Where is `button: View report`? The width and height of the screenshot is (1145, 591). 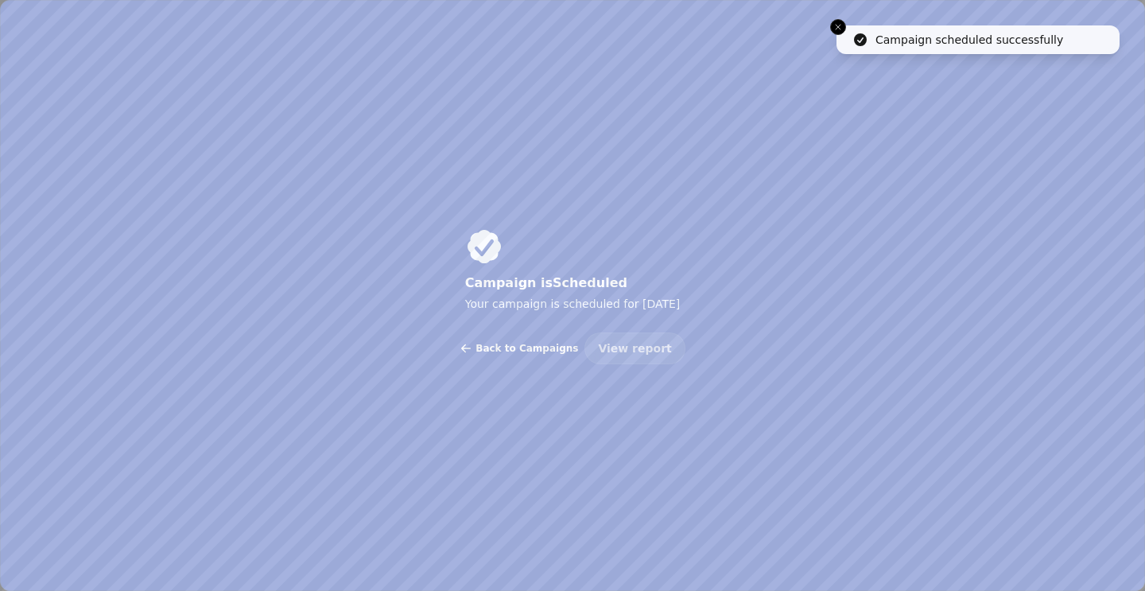
button: View report is located at coordinates (635, 348).